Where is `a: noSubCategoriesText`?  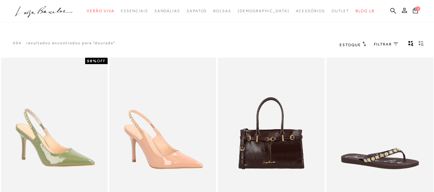
a: noSubCategoriesText is located at coordinates (263, 11).